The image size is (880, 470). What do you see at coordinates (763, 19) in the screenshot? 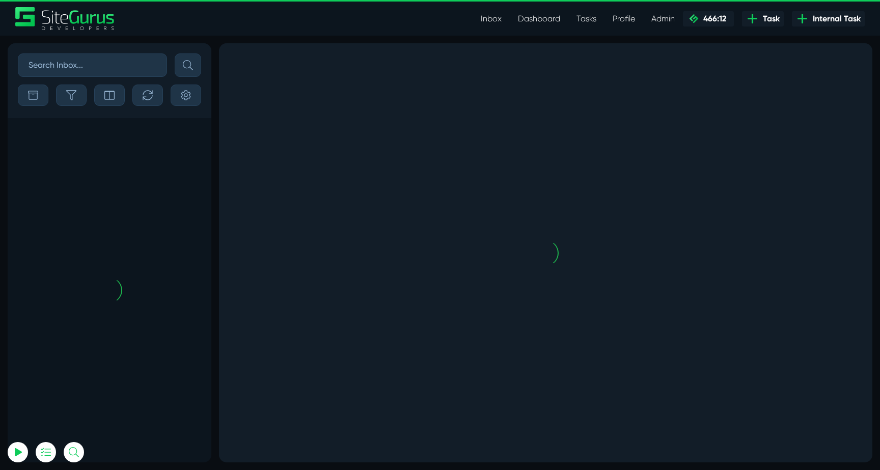
I see `a: Task` at bounding box center [763, 19].